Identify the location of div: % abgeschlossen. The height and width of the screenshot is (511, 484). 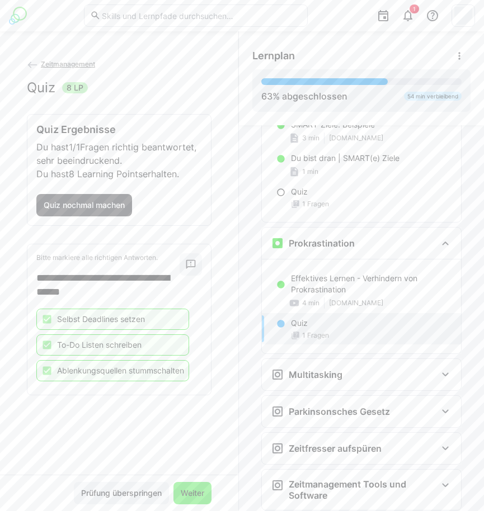
(304, 96).